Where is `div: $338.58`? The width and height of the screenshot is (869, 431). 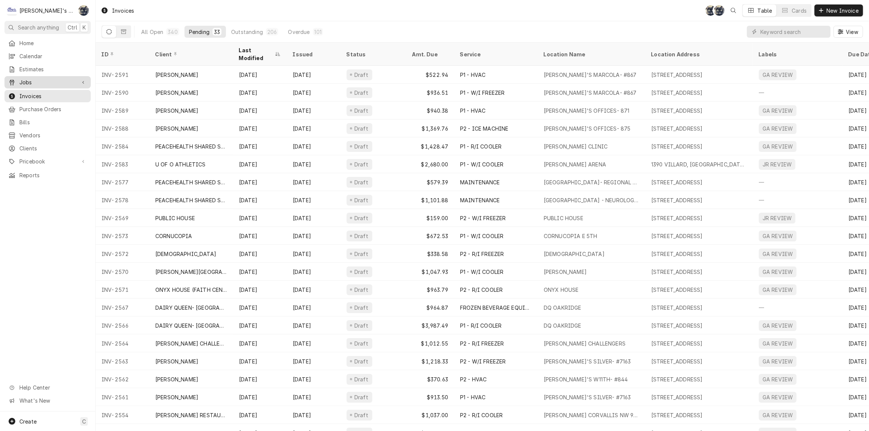 div: $338.58 is located at coordinates (430, 254).